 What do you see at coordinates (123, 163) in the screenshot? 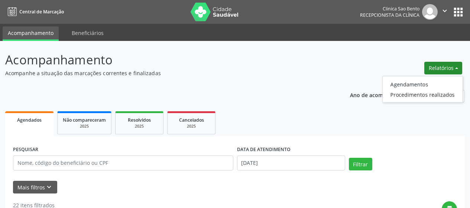
I see `input: Nome, código do beneficiário ou CPF` at bounding box center [123, 163].